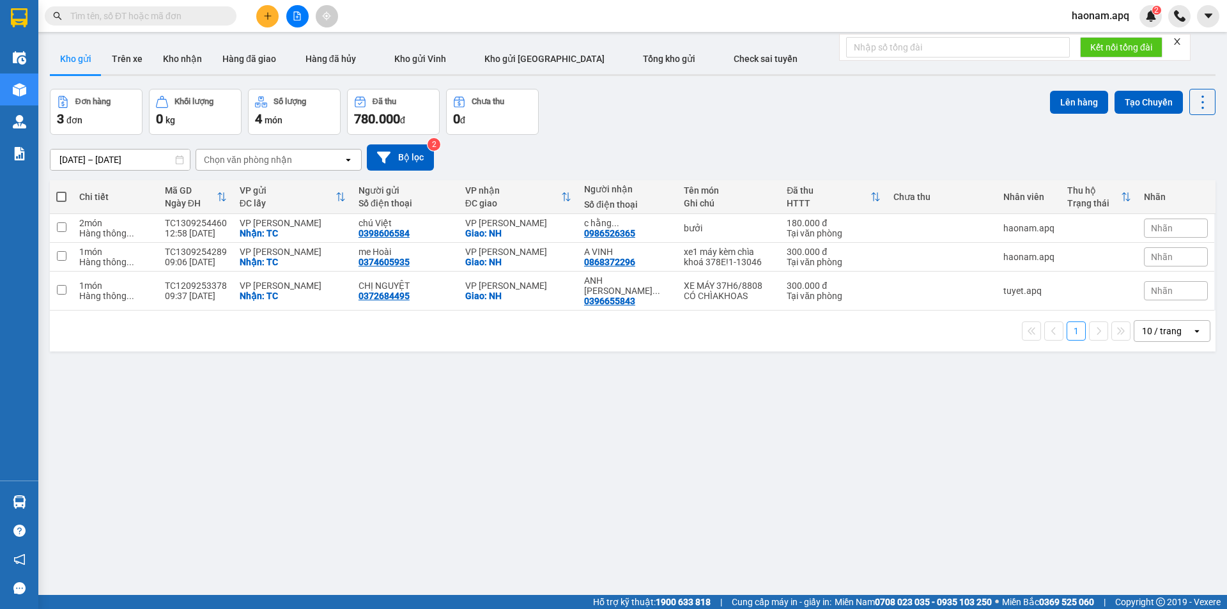 The height and width of the screenshot is (609, 1227). What do you see at coordinates (60, 119) in the screenshot?
I see `span: 3` at bounding box center [60, 119].